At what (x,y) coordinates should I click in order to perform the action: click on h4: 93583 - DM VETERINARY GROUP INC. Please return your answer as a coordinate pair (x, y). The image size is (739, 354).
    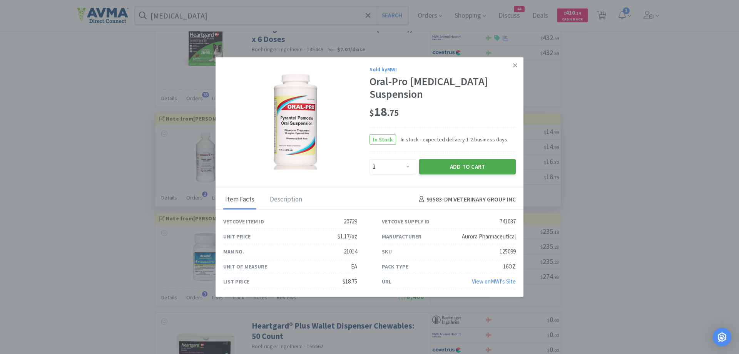
    Looking at the image, I should click on (466, 199).